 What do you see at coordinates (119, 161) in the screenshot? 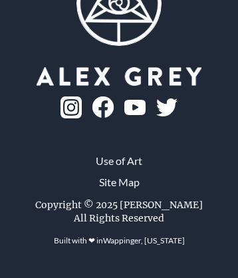
I see `a: Use of Art` at bounding box center [119, 161].